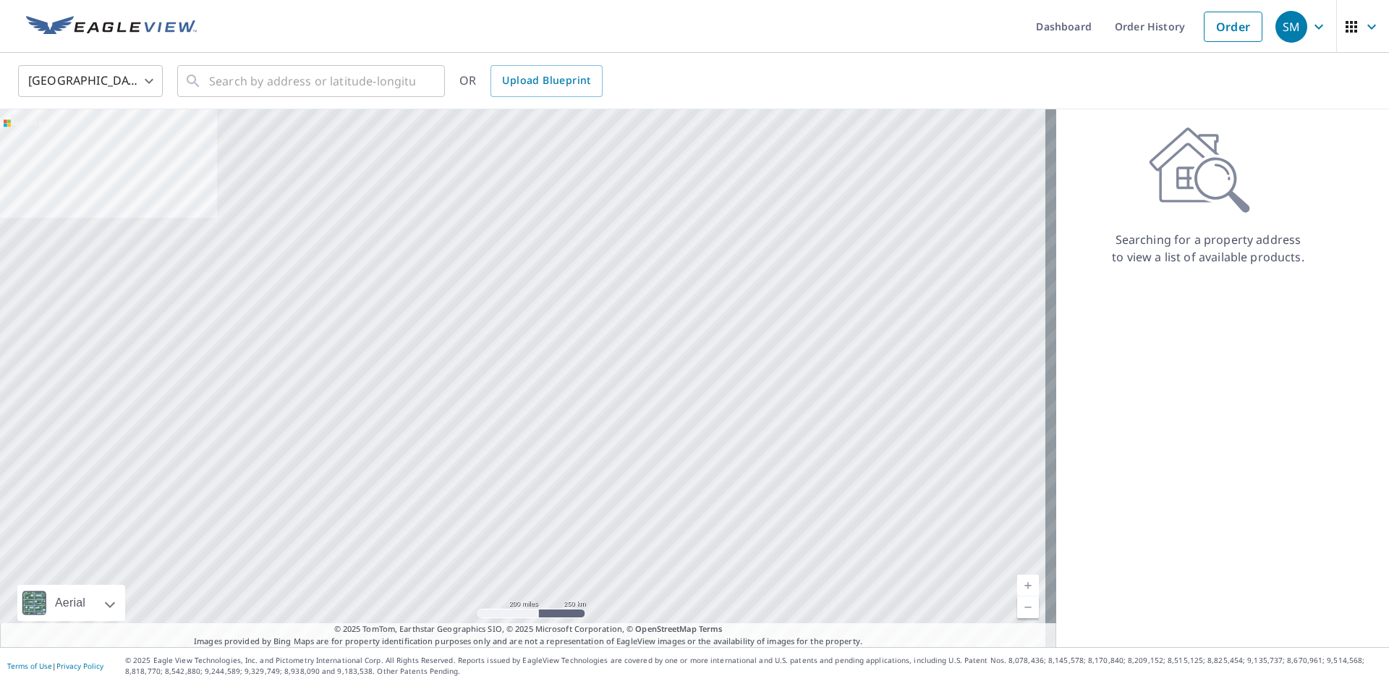  I want to click on span: © 2025 TomTom, Earthstar Geographics SIO, © 2025 Microsoft Corporation, ©, so click(528, 629).